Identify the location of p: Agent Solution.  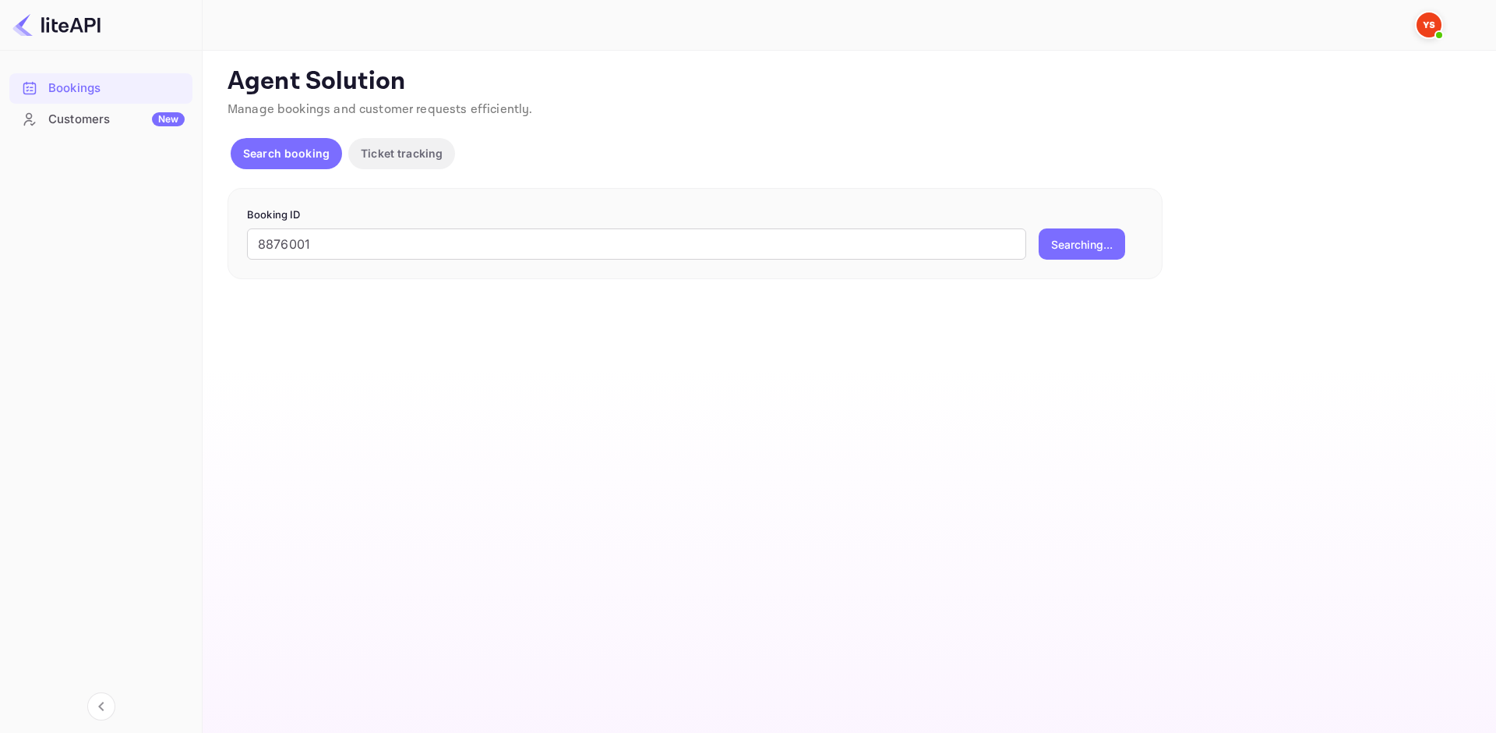
(848, 82).